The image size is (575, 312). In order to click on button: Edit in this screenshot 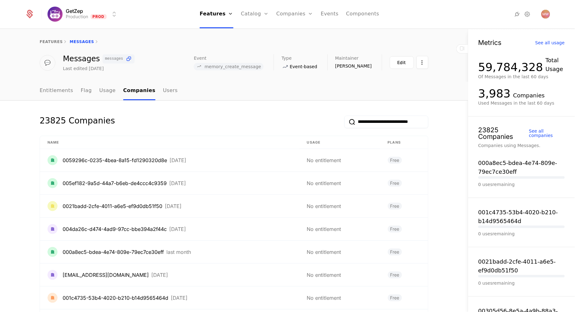, I will do `click(401, 63)`.